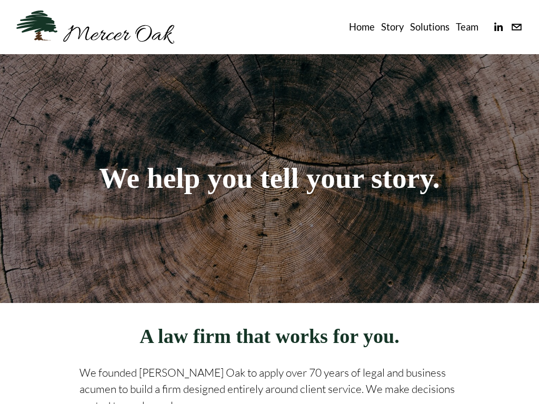 This screenshot has width=539, height=404. I want to click on h1: We help you tell your story., so click(269, 178).